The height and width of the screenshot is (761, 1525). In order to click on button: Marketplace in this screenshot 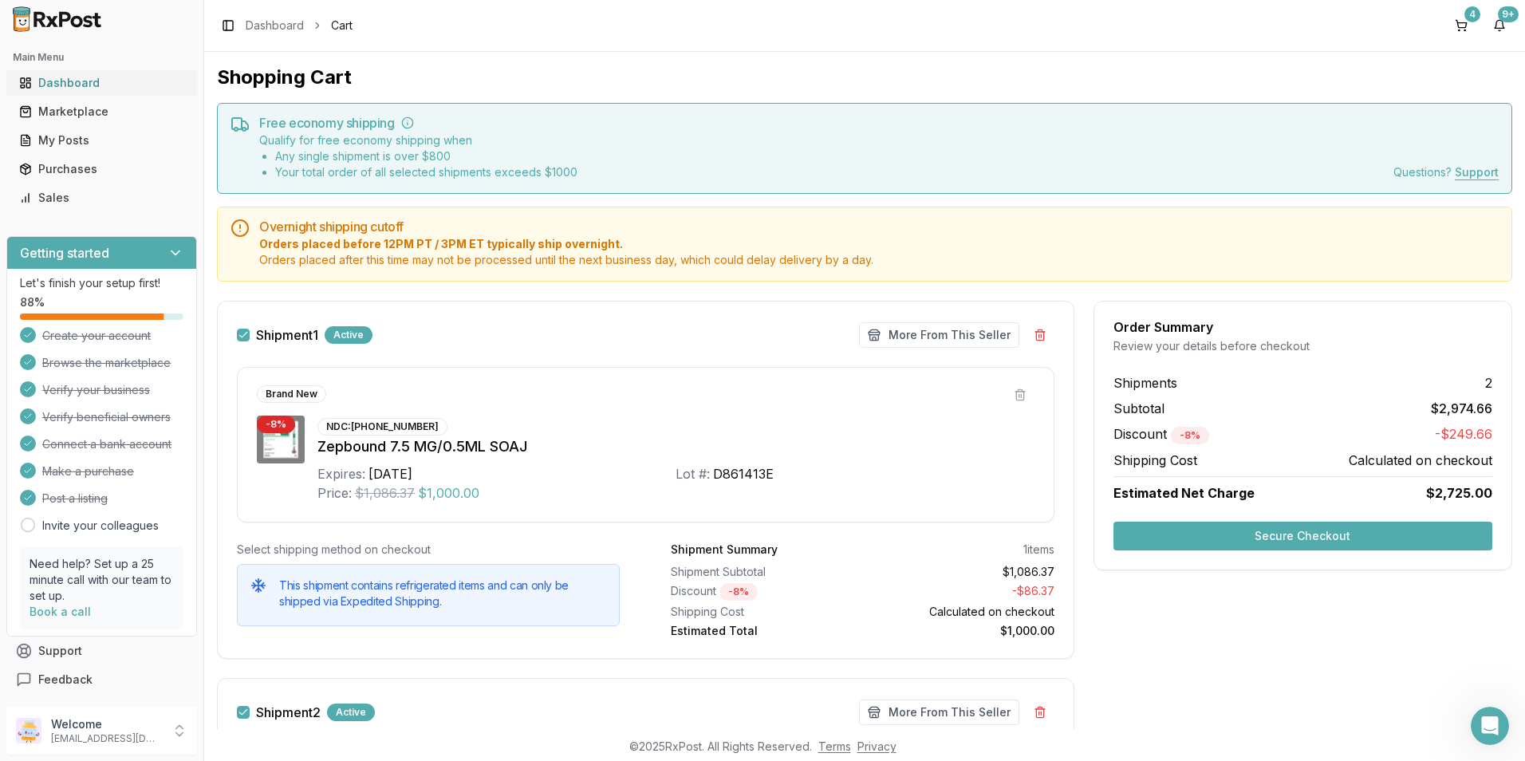, I will do `click(101, 112)`.